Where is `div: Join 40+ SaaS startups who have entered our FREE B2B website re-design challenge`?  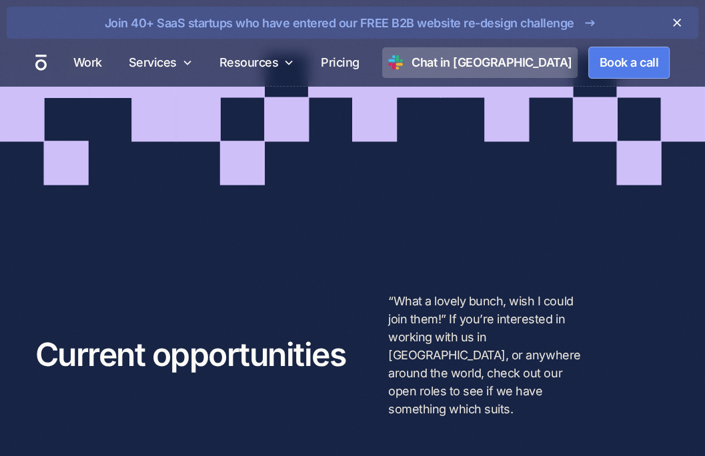 div: Join 40+ SaaS startups who have entered our FREE B2B website re-design challenge is located at coordinates (340, 23).